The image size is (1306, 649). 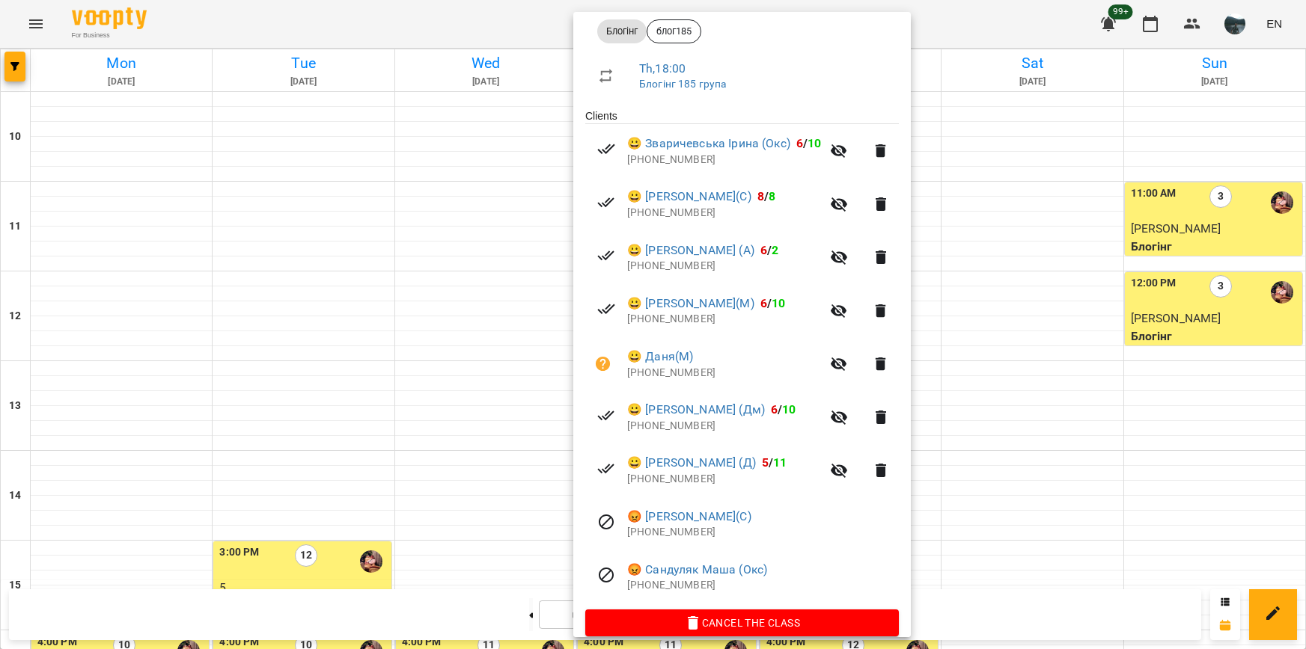 What do you see at coordinates (603, 364) in the screenshot?
I see `button: Unpaid. Bill the attendance?` at bounding box center [603, 364].